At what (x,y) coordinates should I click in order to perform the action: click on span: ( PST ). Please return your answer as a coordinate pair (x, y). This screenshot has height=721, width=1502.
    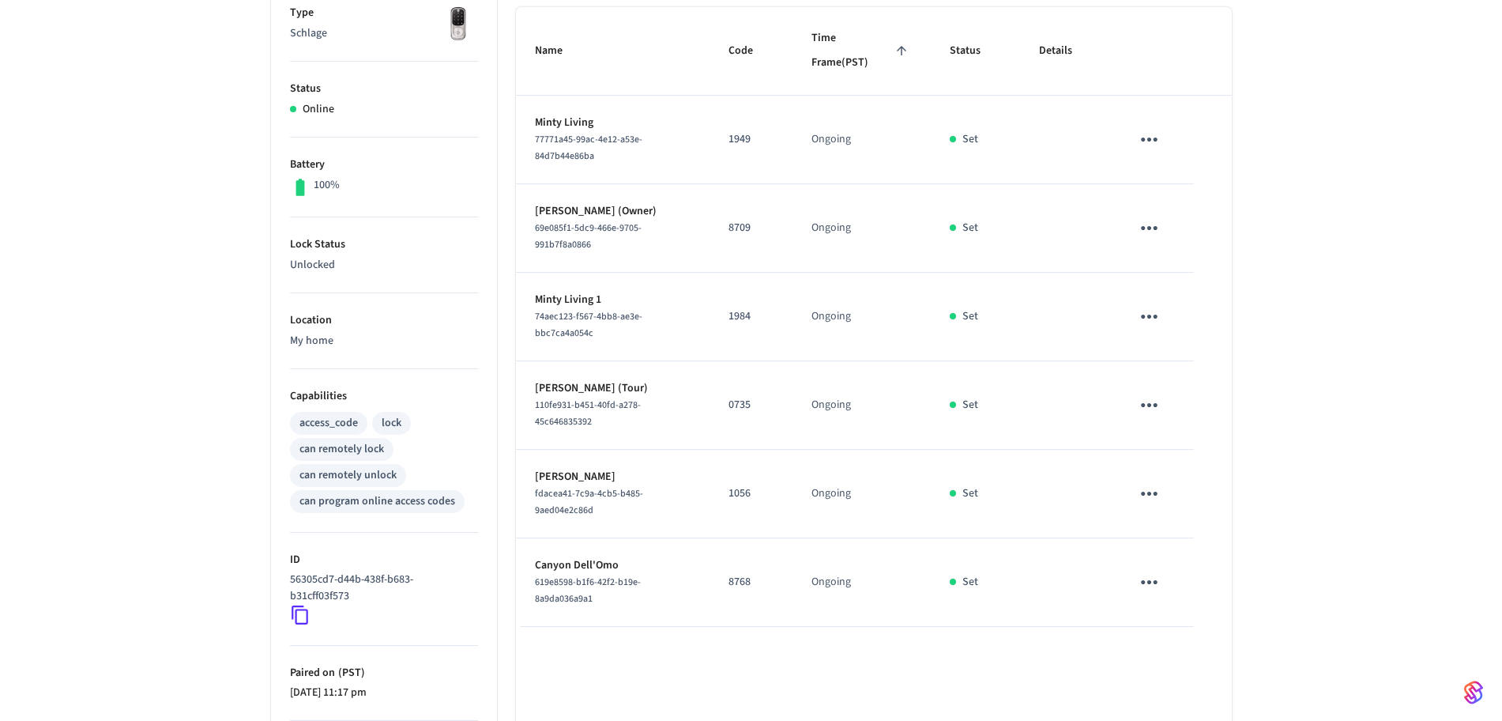
    Looking at the image, I should click on (350, 673).